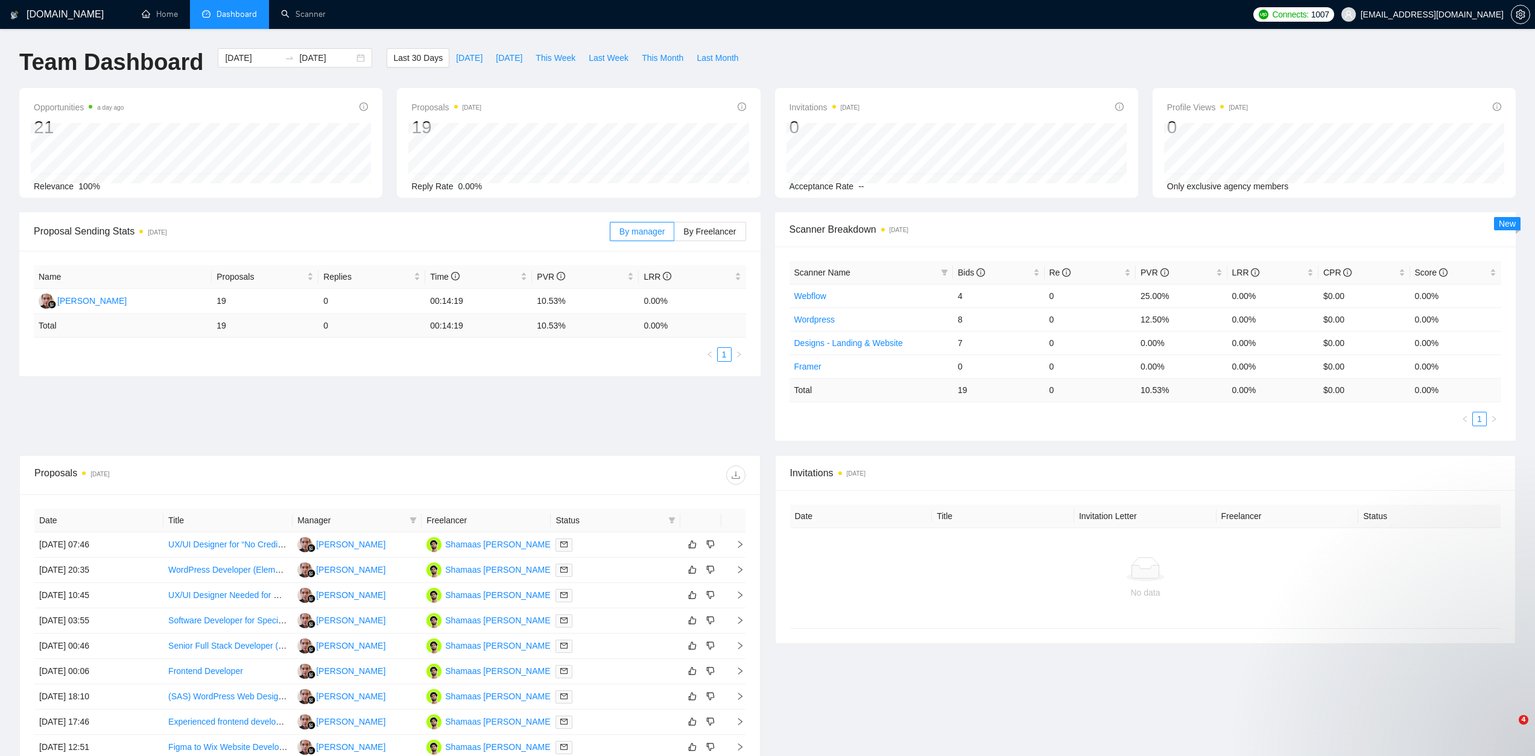 Image resolution: width=1535 pixels, height=756 pixels. What do you see at coordinates (418, 58) in the screenshot?
I see `span: Last 30 Days` at bounding box center [418, 58].